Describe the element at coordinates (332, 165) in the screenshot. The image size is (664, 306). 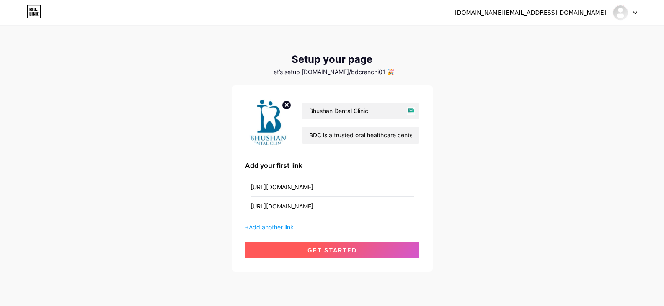
I see `div: Add your first link` at that location.